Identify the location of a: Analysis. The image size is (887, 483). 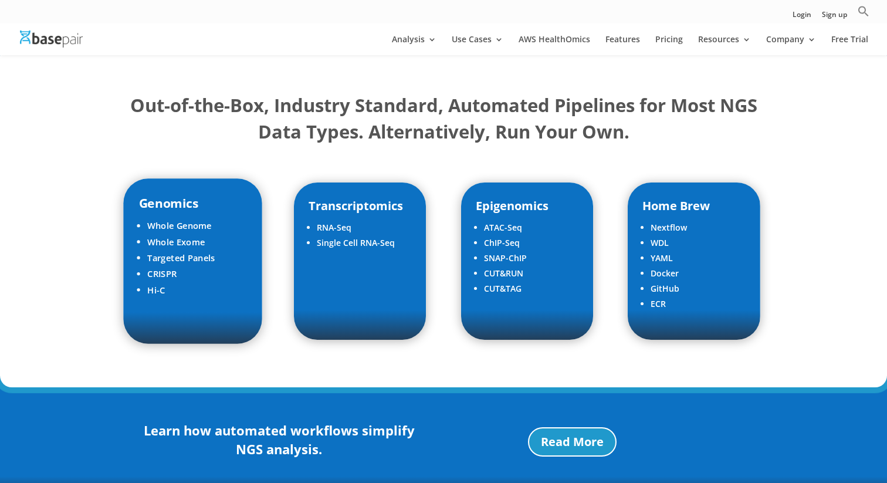
(414, 45).